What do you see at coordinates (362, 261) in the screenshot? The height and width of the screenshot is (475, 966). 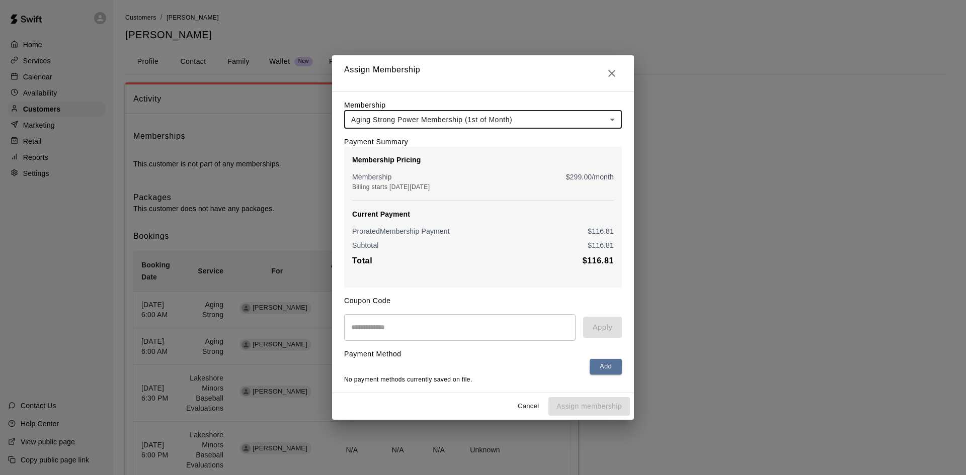 I see `b: Total` at bounding box center [362, 261].